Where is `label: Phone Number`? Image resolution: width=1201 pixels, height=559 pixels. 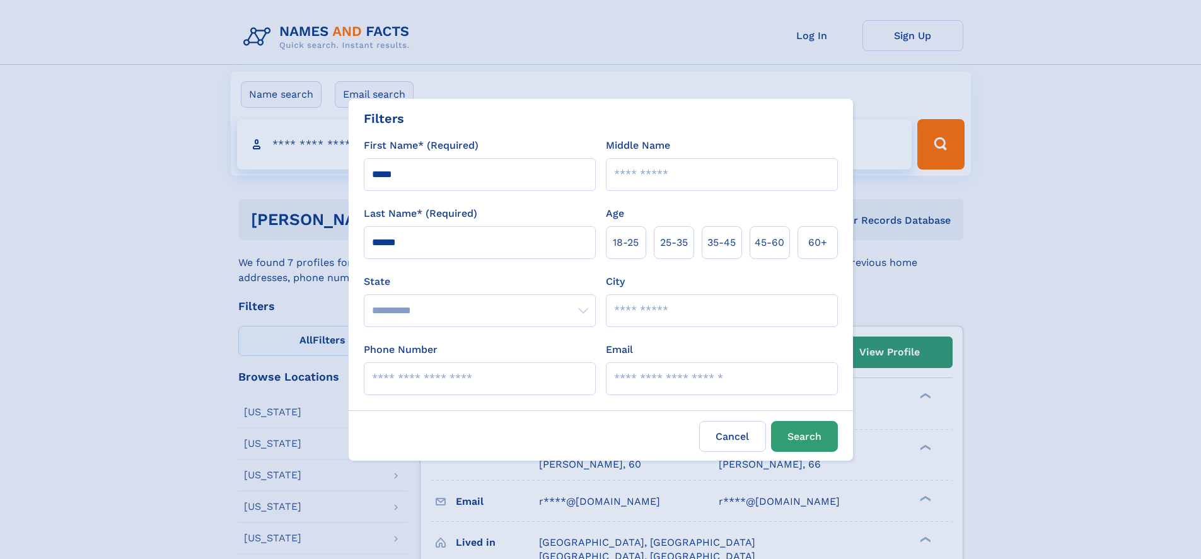
label: Phone Number is located at coordinates (400, 350).